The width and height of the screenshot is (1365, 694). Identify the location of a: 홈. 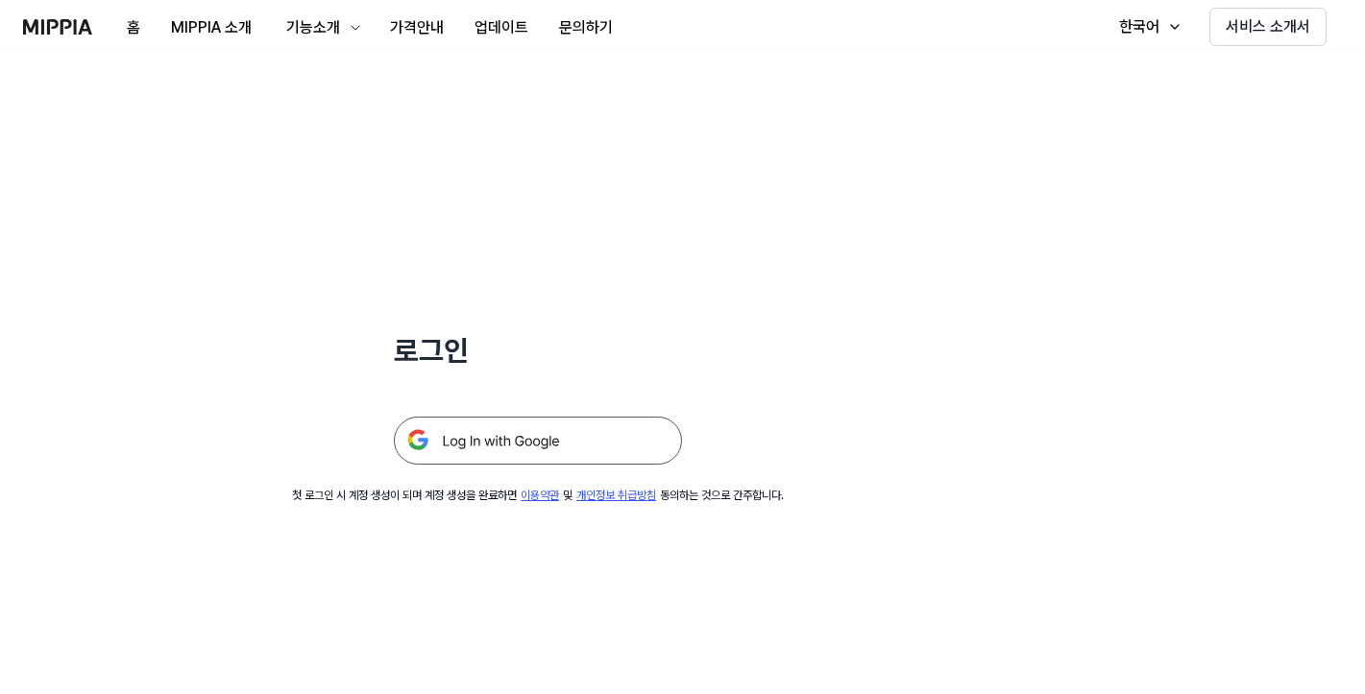
(133, 28).